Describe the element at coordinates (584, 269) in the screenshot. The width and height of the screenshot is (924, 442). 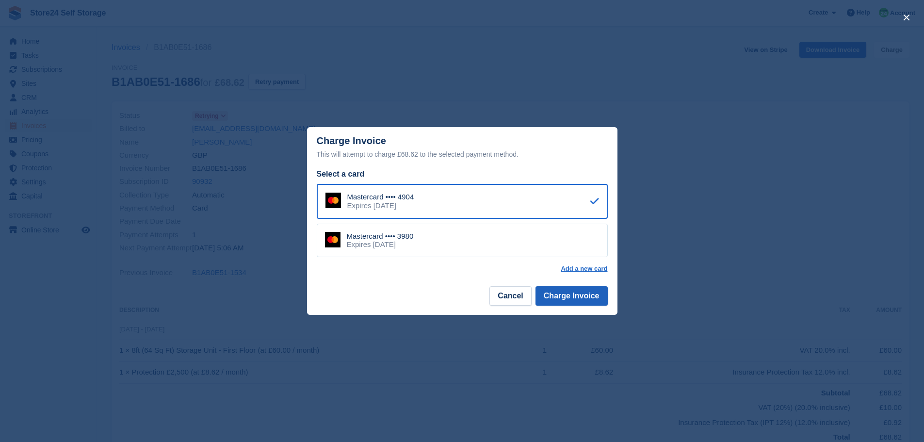
I see `a: Add a new card` at that location.